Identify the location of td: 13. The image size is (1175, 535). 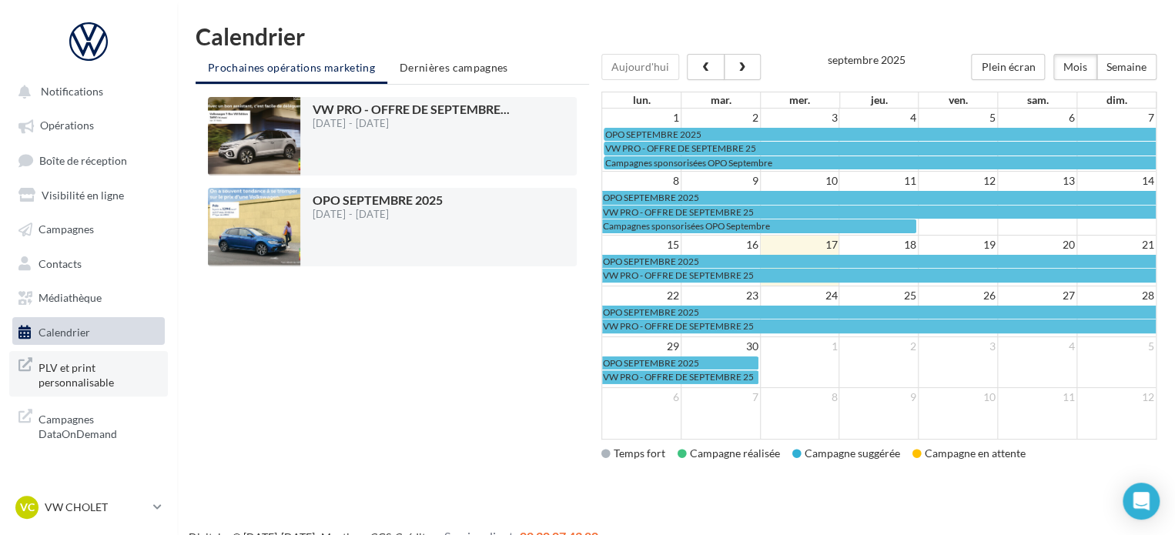
(1036, 181).